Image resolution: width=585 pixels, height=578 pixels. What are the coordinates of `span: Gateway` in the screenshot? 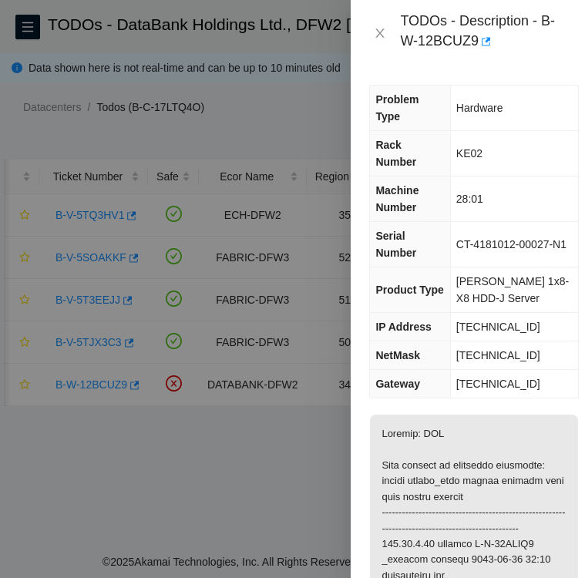 It's located at (398, 384).